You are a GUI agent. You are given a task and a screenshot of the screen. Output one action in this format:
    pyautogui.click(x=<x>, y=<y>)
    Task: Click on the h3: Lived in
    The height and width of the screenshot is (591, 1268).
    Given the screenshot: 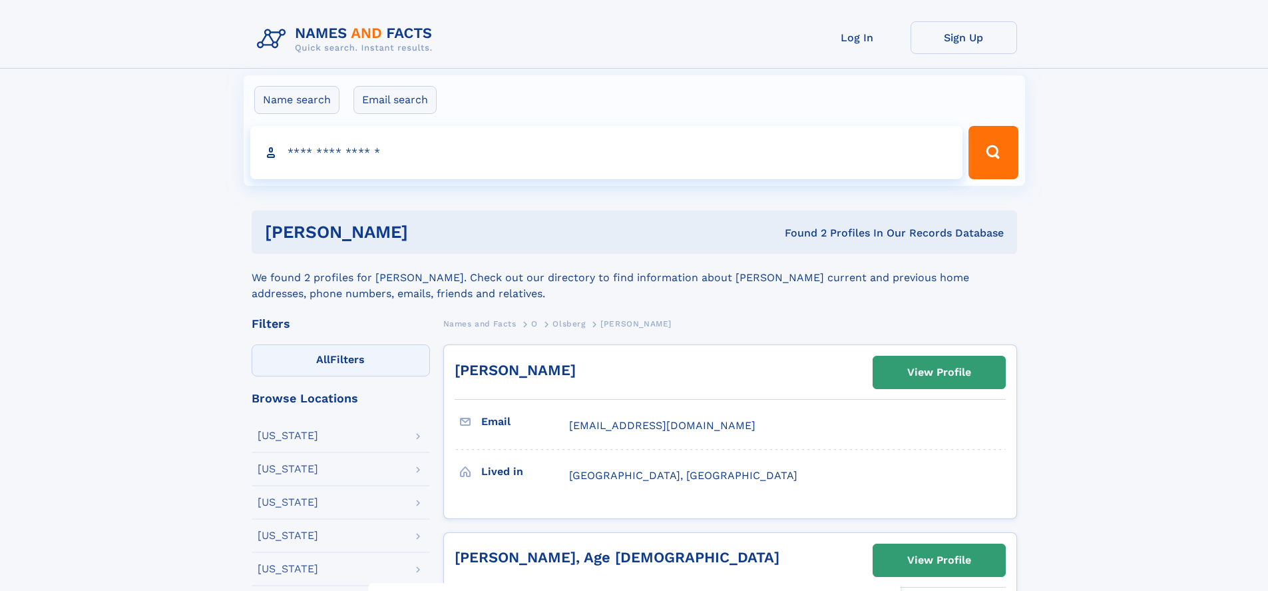 What is the action you would take?
    pyautogui.click(x=525, y=471)
    